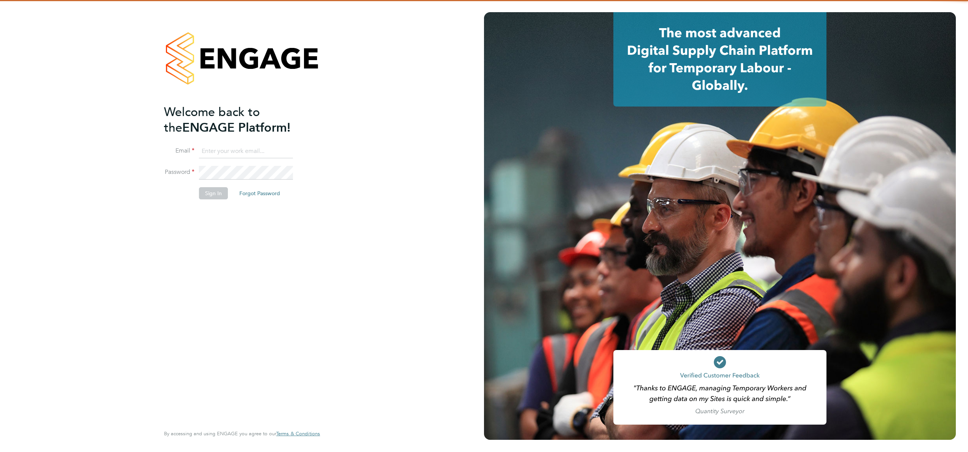  I want to click on label: Email, so click(179, 151).